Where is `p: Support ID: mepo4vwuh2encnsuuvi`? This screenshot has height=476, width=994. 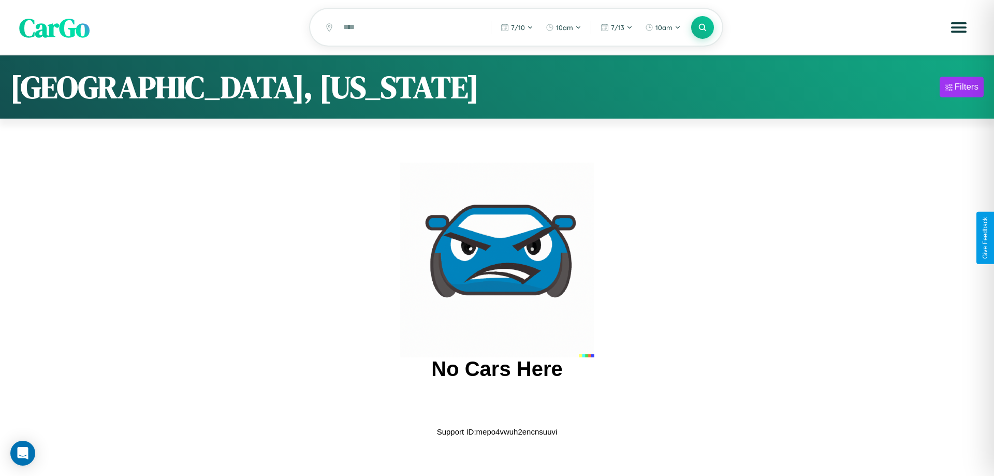 p: Support ID: mepo4vwuh2encnsuuvi is located at coordinates (497, 431).